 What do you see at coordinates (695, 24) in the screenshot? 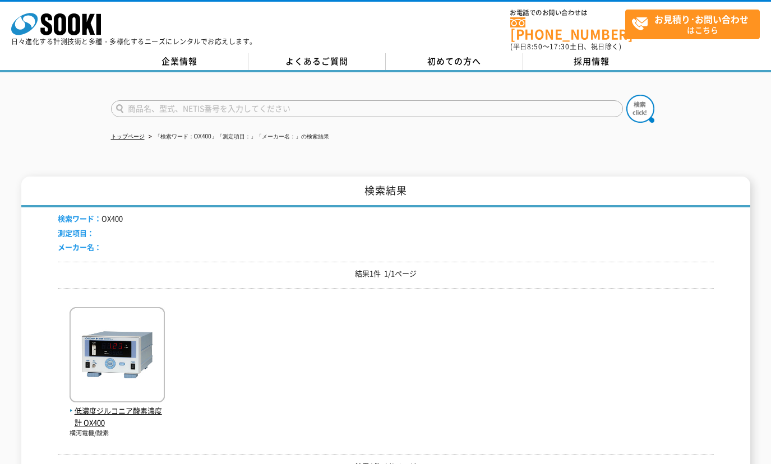
I see `span: はこちら` at bounding box center [695, 24].